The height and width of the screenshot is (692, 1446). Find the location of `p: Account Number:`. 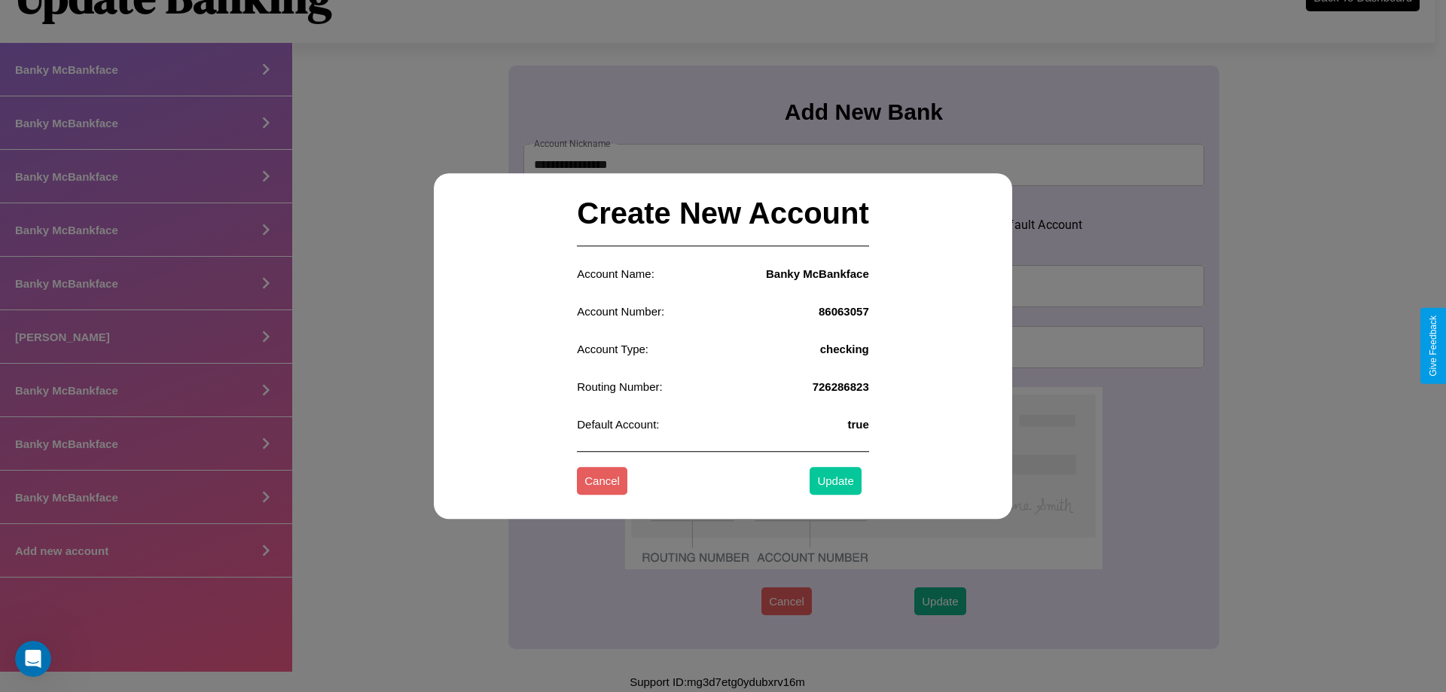

p: Account Number: is located at coordinates (620, 311).